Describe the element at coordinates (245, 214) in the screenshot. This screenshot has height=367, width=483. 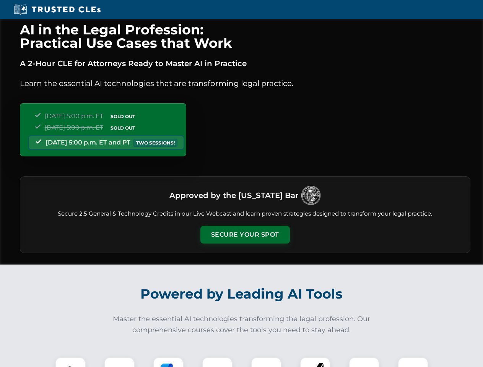
I see `p: Secure 2.5 General & Technology Credits in our Live Webcast and learn proven strategies designed ...` at that location.